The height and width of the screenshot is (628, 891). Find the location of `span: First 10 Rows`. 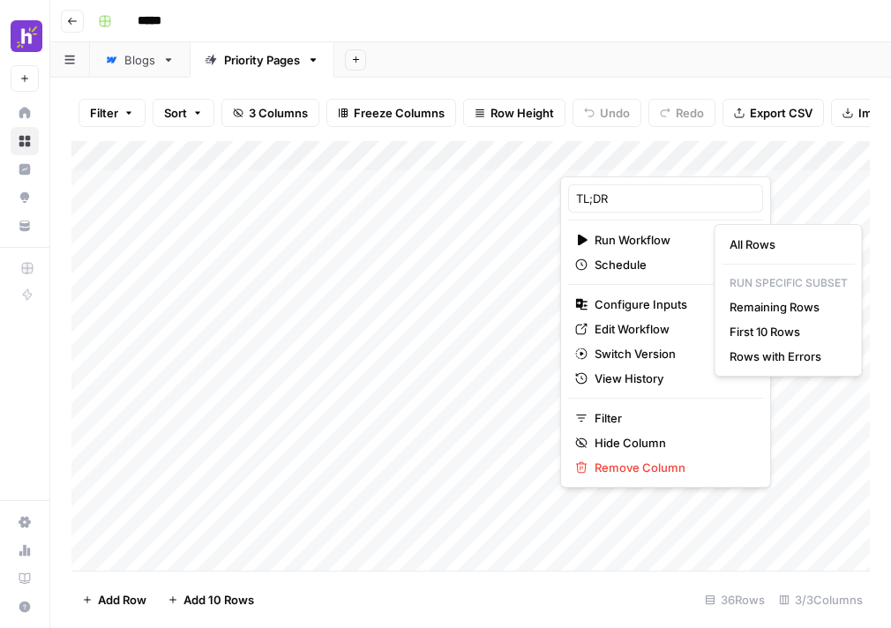

span: First 10 Rows is located at coordinates (785, 332).